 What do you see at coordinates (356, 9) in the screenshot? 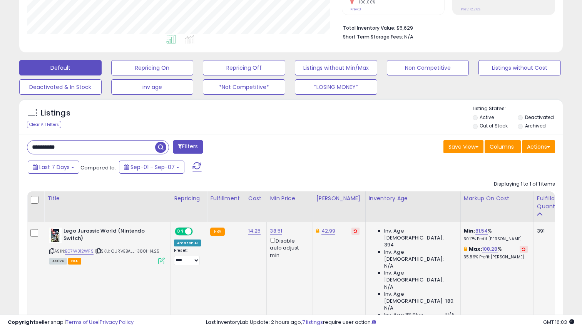
I see `small: Prev: 3` at bounding box center [356, 9].